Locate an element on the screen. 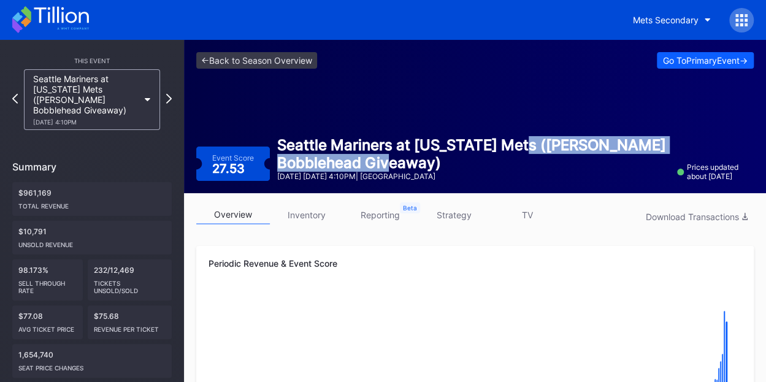  a: strategy is located at coordinates (454, 215).